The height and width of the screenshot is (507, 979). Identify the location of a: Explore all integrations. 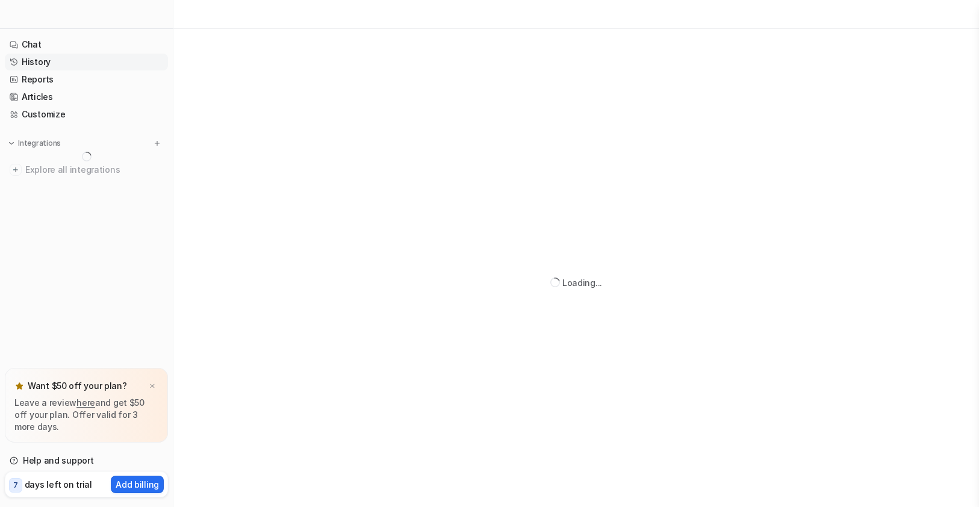
(86, 170).